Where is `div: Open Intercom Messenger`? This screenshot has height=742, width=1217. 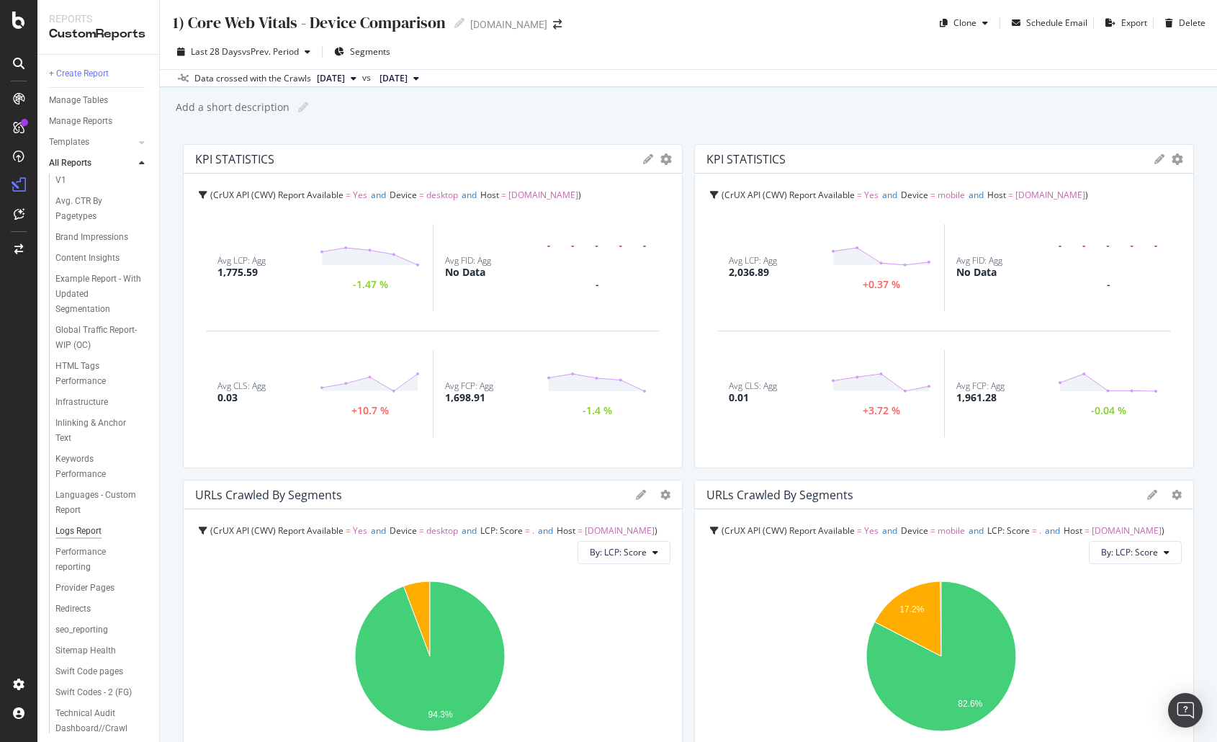 div: Open Intercom Messenger is located at coordinates (1185, 710).